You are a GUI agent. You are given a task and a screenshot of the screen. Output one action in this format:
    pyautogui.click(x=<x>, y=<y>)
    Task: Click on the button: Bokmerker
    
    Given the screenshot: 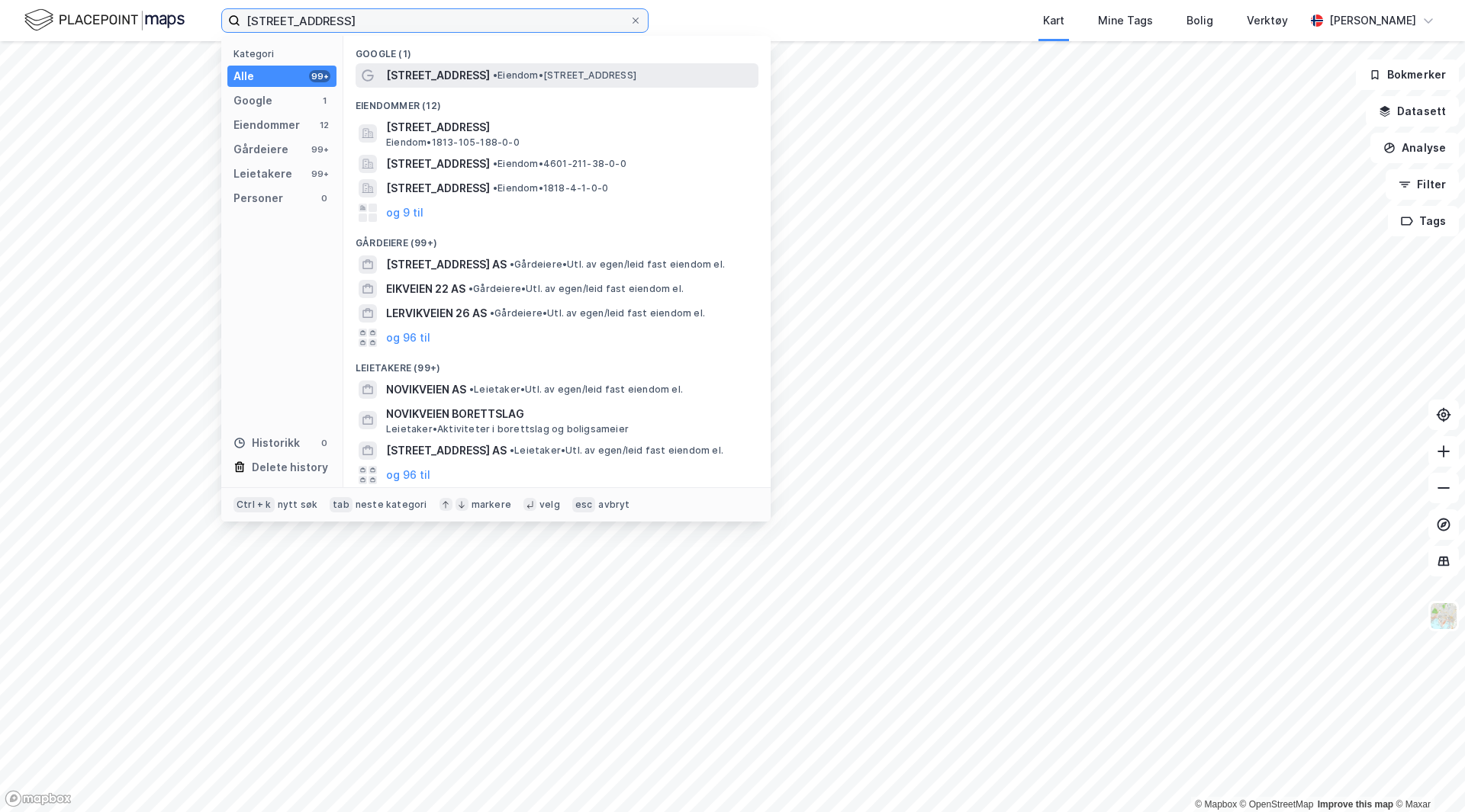 What is the action you would take?
    pyautogui.click(x=1407, y=75)
    